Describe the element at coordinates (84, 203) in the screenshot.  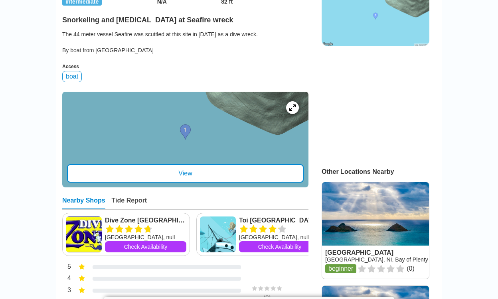
I see `div: Nearby Shops` at that location.